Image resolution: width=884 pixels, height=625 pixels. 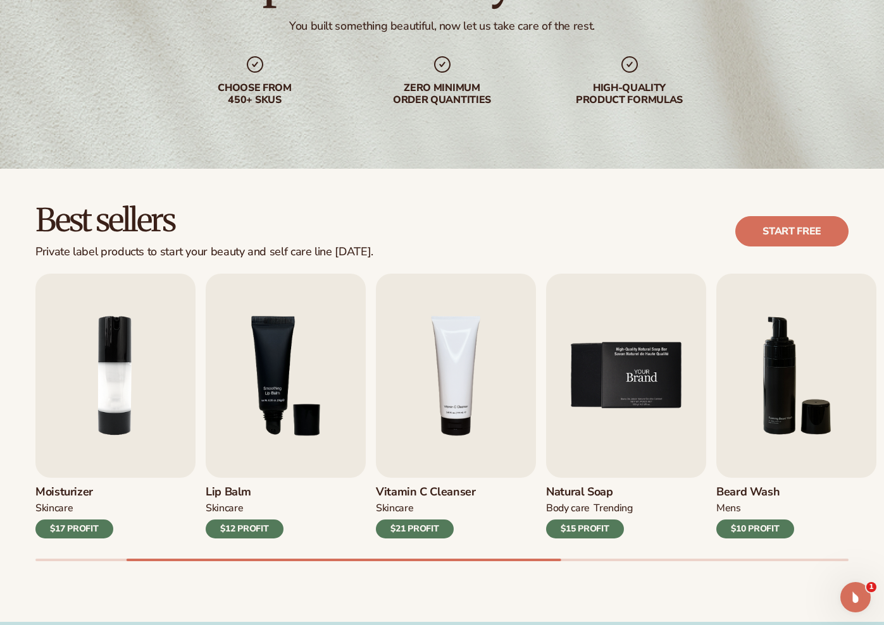 I want to click on h2: Best sellers, so click(x=204, y=221).